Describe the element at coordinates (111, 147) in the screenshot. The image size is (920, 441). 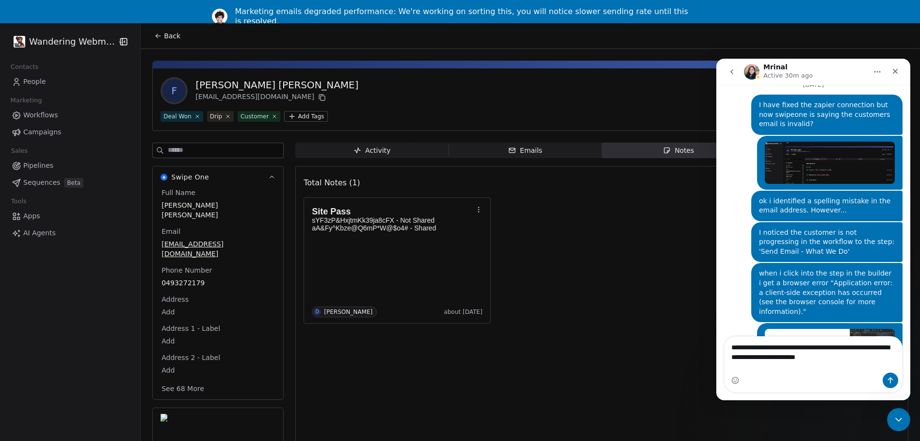
I see `div: ok i identified a spelling mistake in the email address. However...` at that location.